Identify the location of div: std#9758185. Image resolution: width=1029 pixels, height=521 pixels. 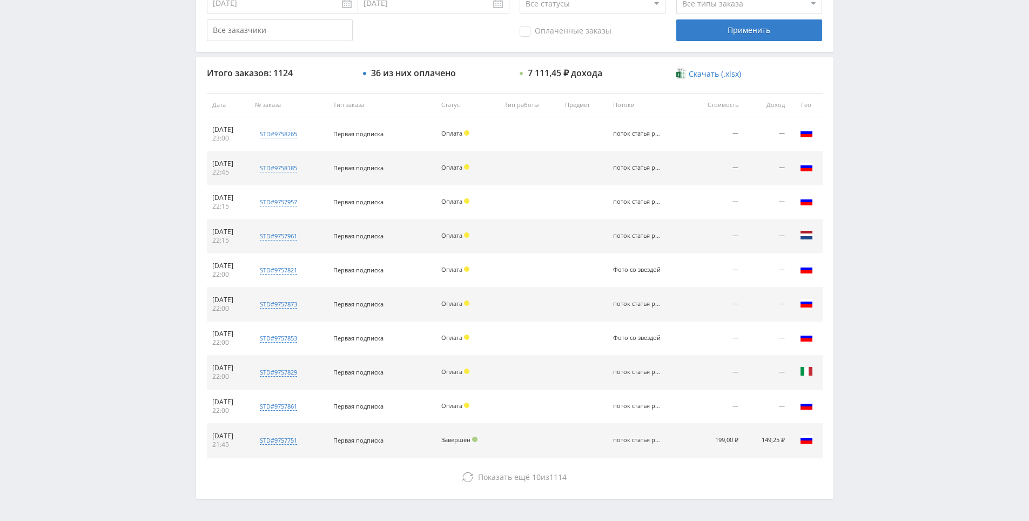
(278, 168).